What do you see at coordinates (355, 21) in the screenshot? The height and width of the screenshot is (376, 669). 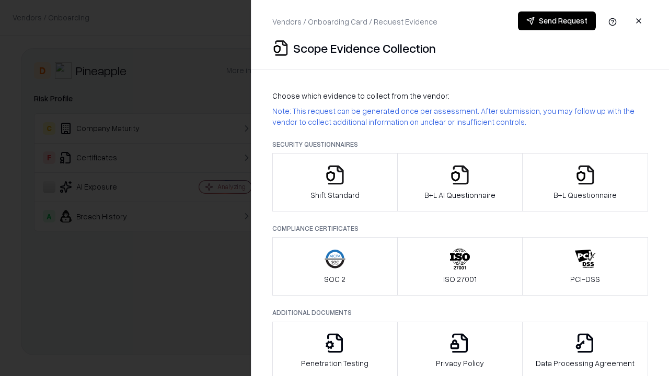 I see `p: Vendors / Onboarding Card / Request Evidence` at bounding box center [355, 21].